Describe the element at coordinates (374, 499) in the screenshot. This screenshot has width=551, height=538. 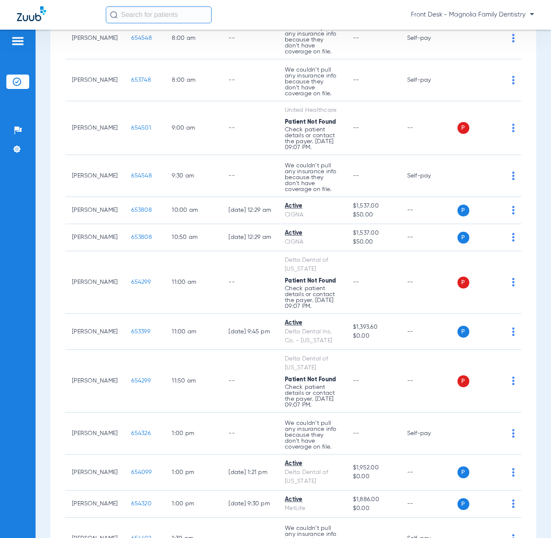
I see `span: $1,886.00` at that location.